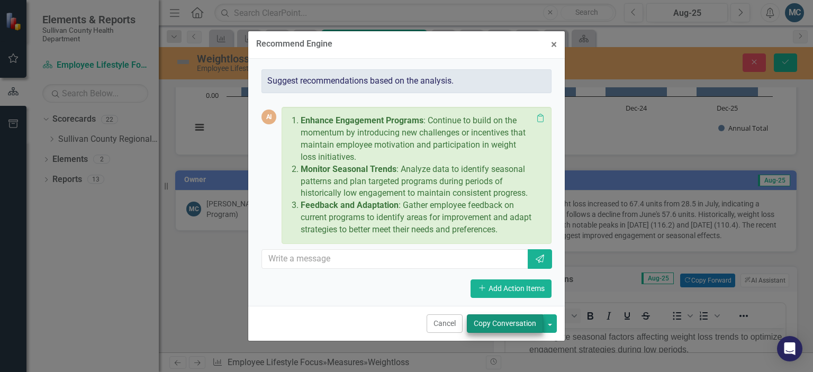 The height and width of the screenshot is (372, 813). Describe the element at coordinates (150, 96) in the screenshot. I see `p: Analyze long-term trends to identify consistent patterns and adjust health initiatives accordingly.` at that location.